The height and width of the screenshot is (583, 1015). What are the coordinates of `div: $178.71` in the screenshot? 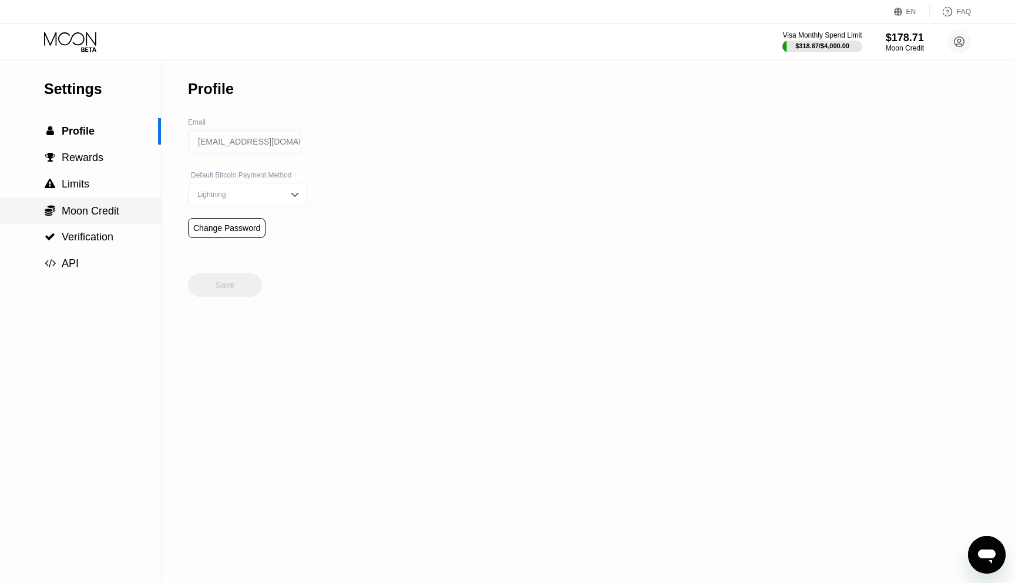 It's located at (904, 38).